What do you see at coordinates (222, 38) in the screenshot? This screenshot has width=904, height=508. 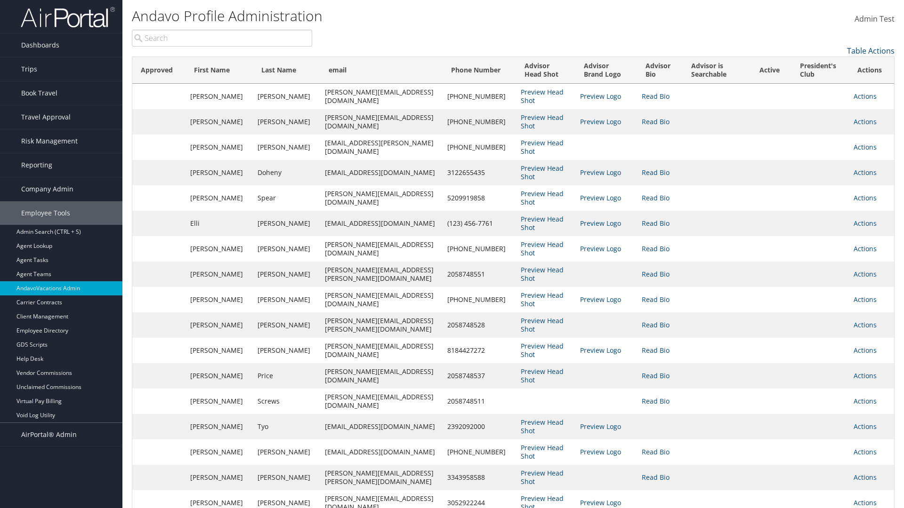 I see `input: Search` at bounding box center [222, 38].